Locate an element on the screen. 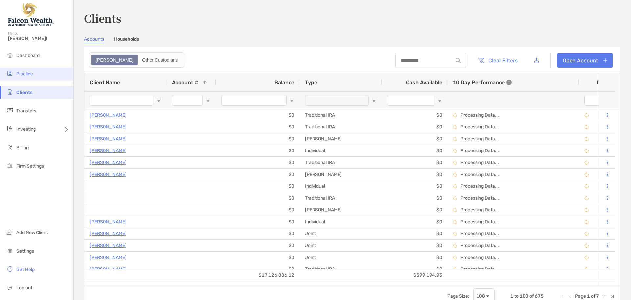  img: Falcon Wealth Planning Logo is located at coordinates (31, 14).